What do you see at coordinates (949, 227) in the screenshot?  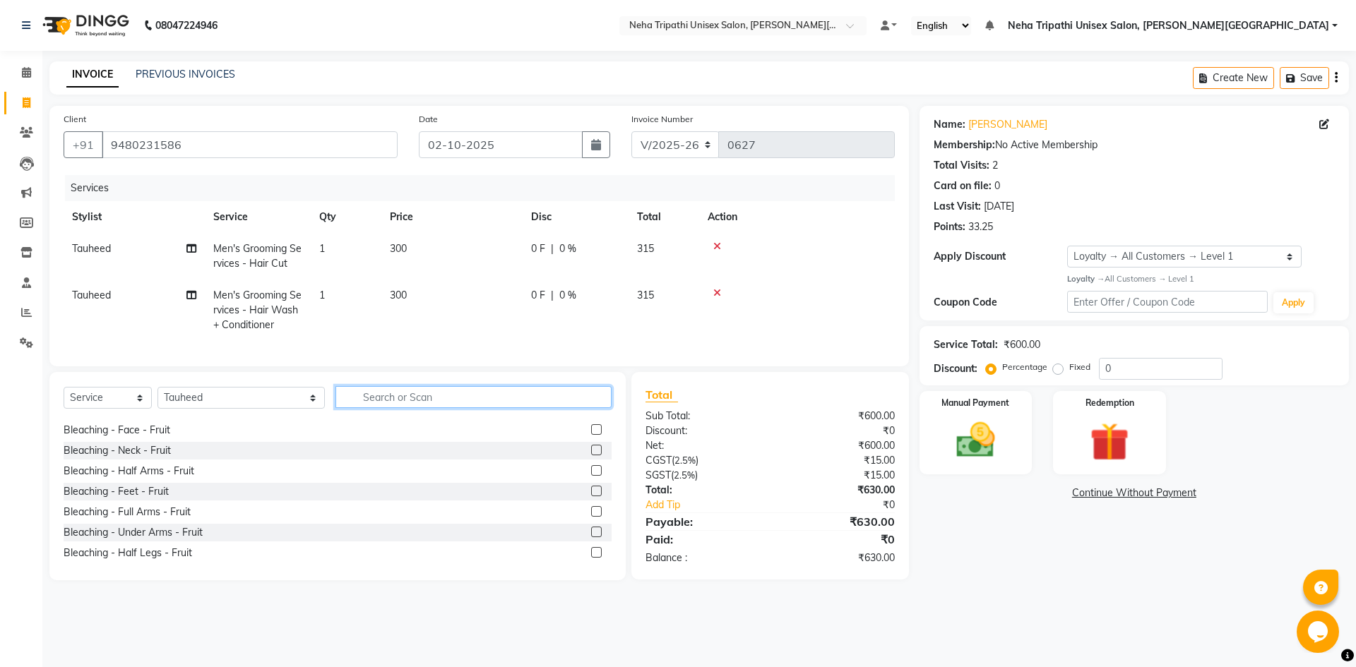 I see `div: Points:` at bounding box center [949, 227].